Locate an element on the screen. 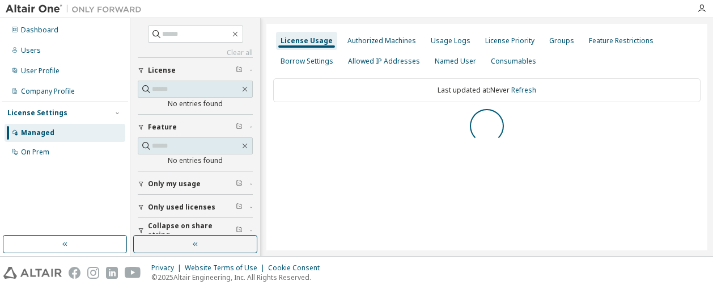  div: License Priority is located at coordinates (510, 41).